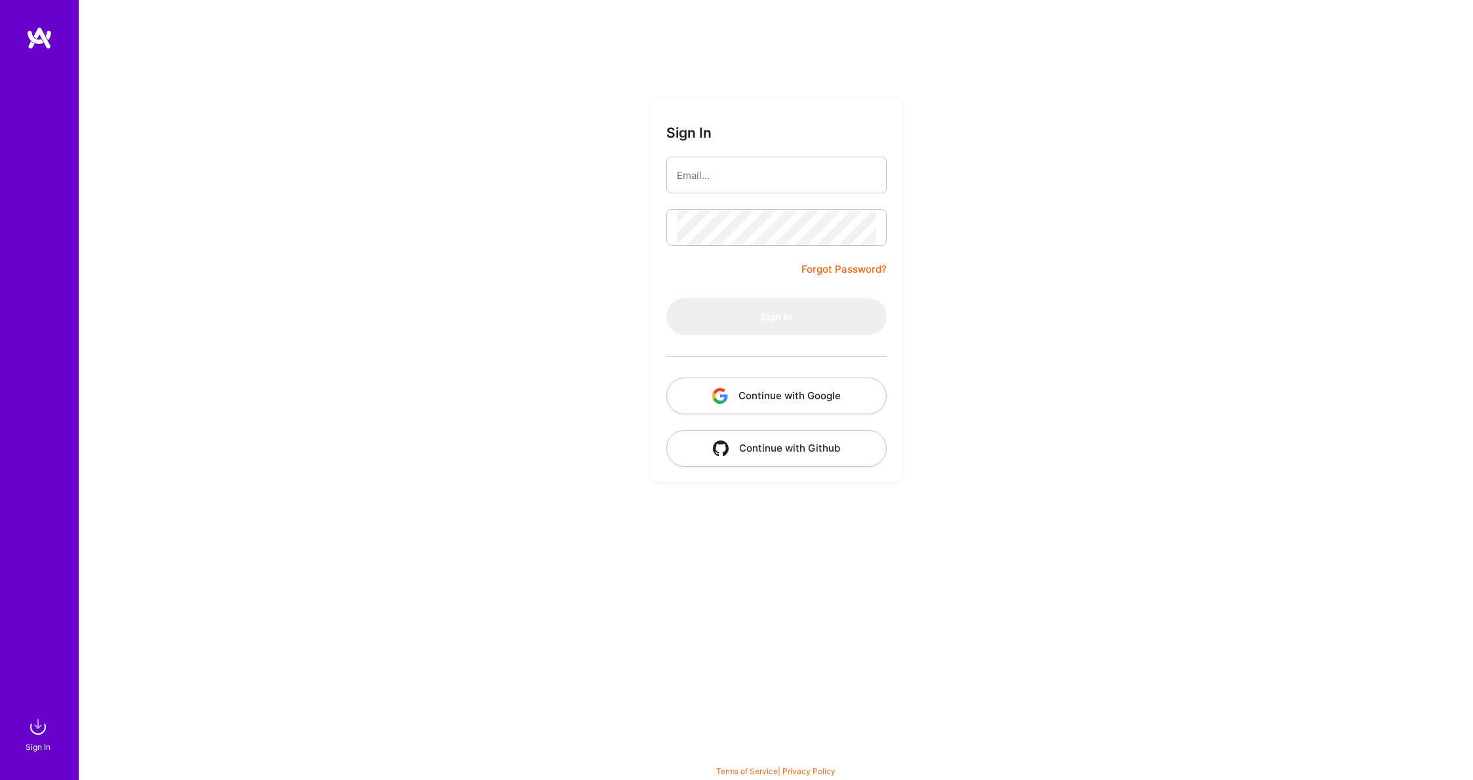 This screenshot has height=780, width=1473. I want to click on div: © 2025 ATeams Inc., All rights reserved., so click(776, 757).